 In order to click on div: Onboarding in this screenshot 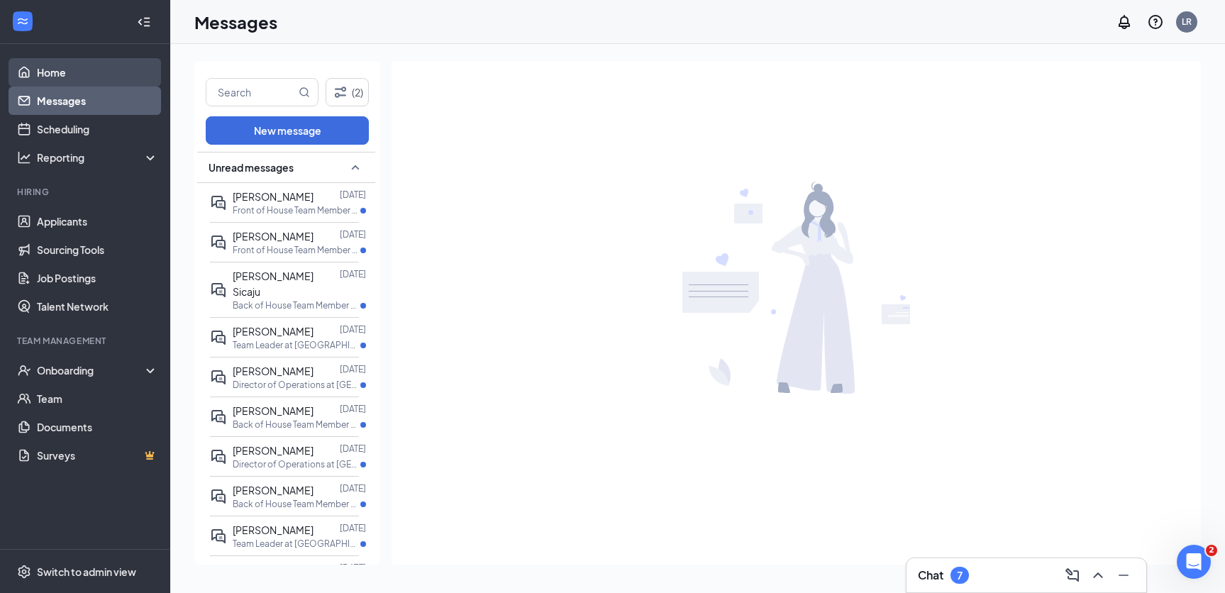, I will do `click(91, 370)`.